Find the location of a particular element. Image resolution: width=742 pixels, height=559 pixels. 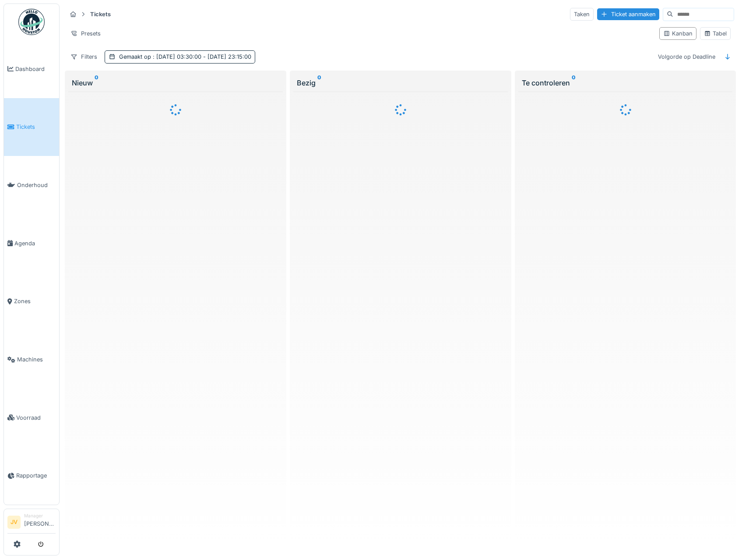

div: Manager is located at coordinates (40, 516).